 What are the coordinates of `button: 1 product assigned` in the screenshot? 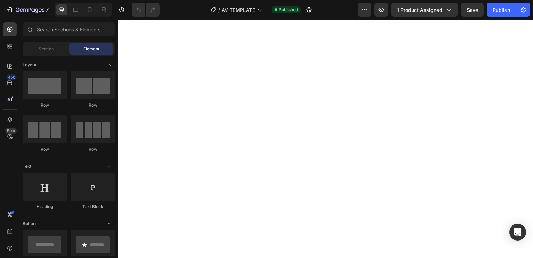 It's located at (425, 10).